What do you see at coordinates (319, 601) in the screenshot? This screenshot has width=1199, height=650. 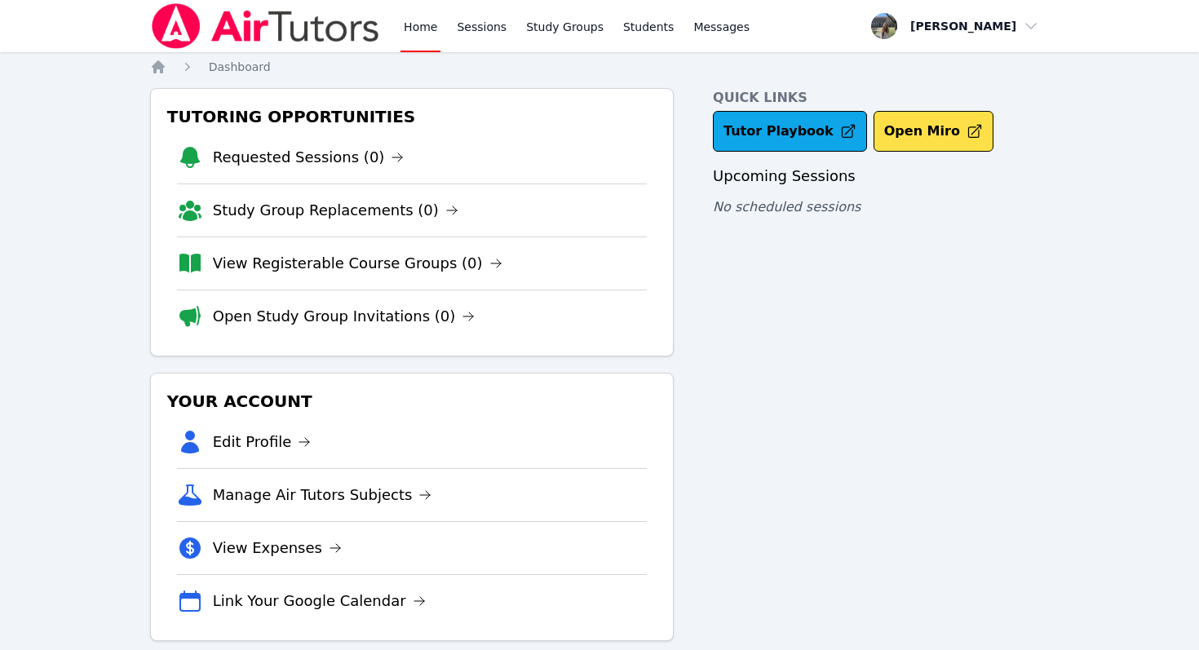 I see `a: Link Your Google Calendar` at bounding box center [319, 601].